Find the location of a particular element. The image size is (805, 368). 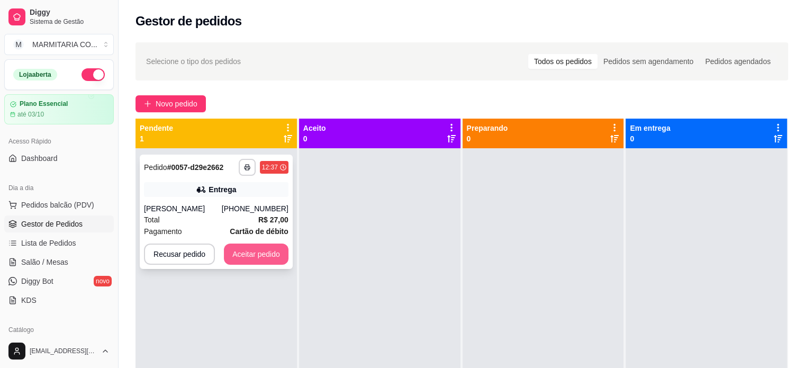

strong: # 0057-d29e2662 is located at coordinates (195, 167).